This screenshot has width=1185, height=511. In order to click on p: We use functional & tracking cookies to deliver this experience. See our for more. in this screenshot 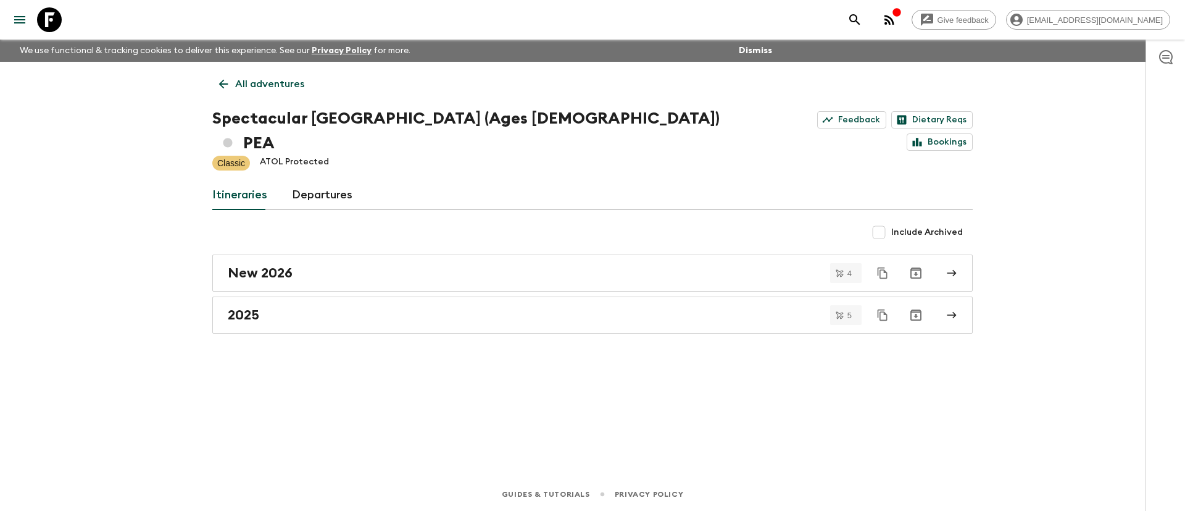, I will do `click(215, 51)`.